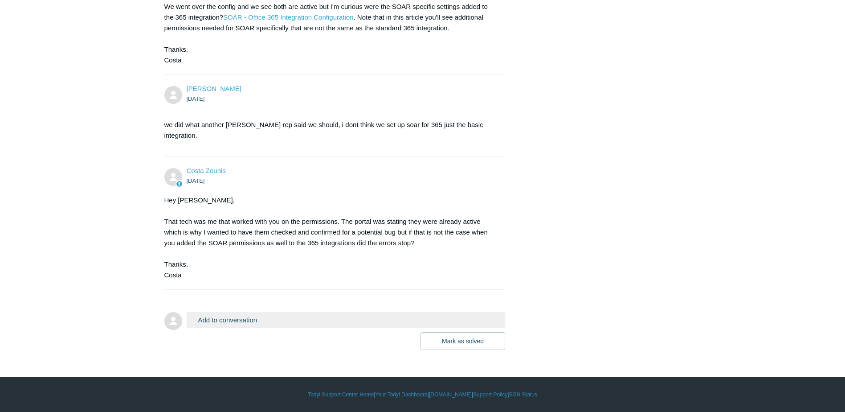  Describe the element at coordinates (523, 394) in the screenshot. I see `a: SGN Status` at that location.